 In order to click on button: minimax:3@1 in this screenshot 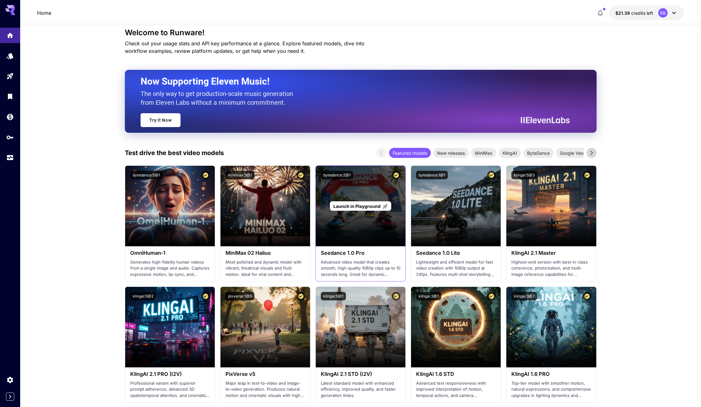, I will do `click(240, 175)`.